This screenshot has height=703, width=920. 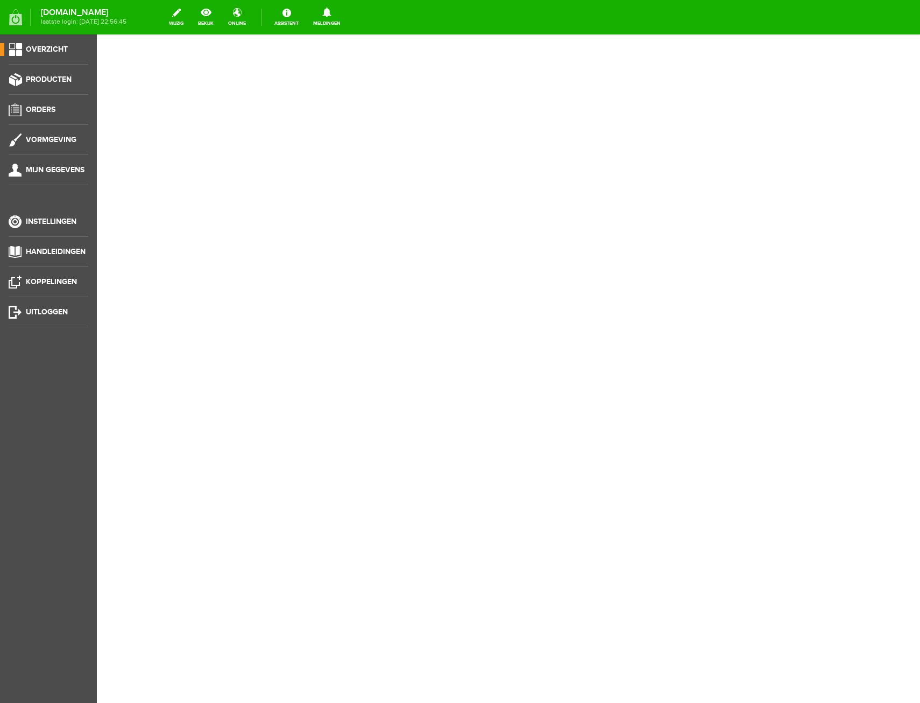 What do you see at coordinates (237, 17) in the screenshot?
I see `a: online` at bounding box center [237, 17].